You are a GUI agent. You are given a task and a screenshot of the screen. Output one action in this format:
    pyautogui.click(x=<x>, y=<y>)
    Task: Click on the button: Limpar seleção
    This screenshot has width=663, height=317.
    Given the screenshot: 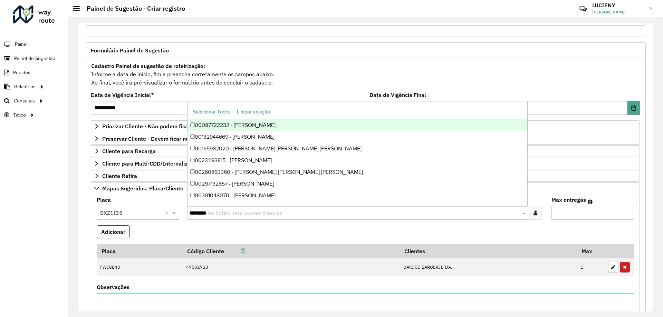 What is the action you would take?
    pyautogui.click(x=253, y=112)
    